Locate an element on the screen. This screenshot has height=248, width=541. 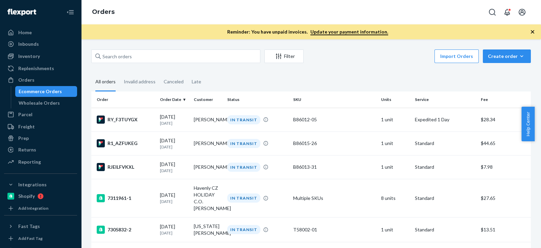
a: Home is located at coordinates (41, 32).